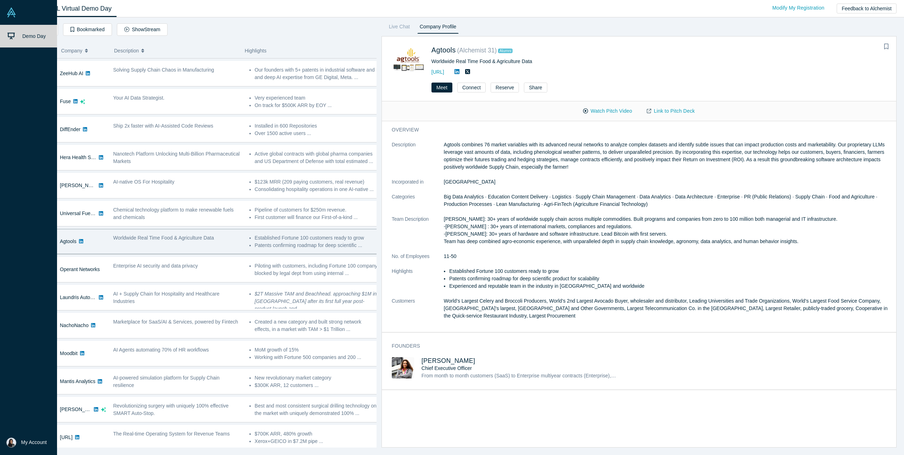  Describe the element at coordinates (550, 61) in the screenshot. I see `div: Worldwide Real Time Food & Agriculture Data` at that location.